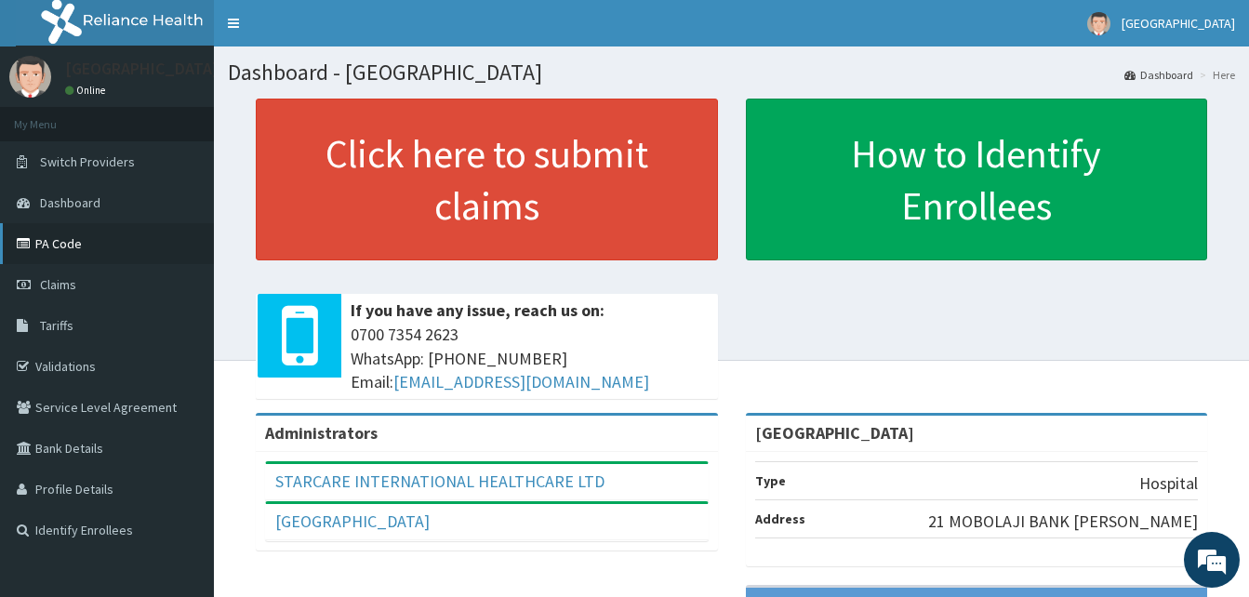  What do you see at coordinates (977, 180) in the screenshot?
I see `a: How to Identify Enrollees` at bounding box center [977, 180].